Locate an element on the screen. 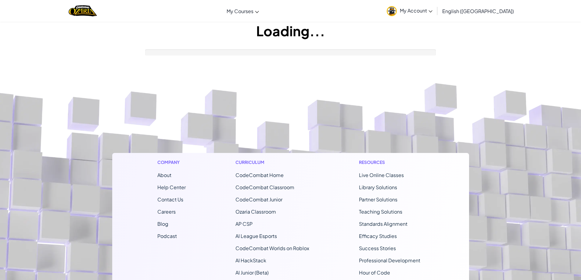  span: My Courses is located at coordinates (240, 11).